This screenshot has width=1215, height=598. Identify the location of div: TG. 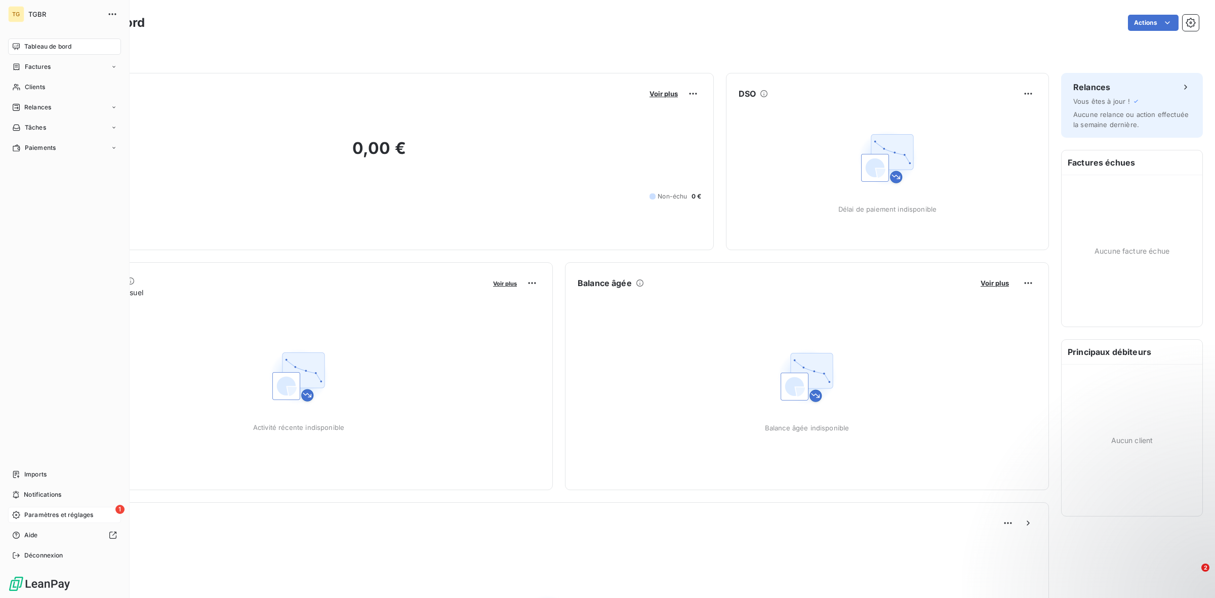
(16, 14).